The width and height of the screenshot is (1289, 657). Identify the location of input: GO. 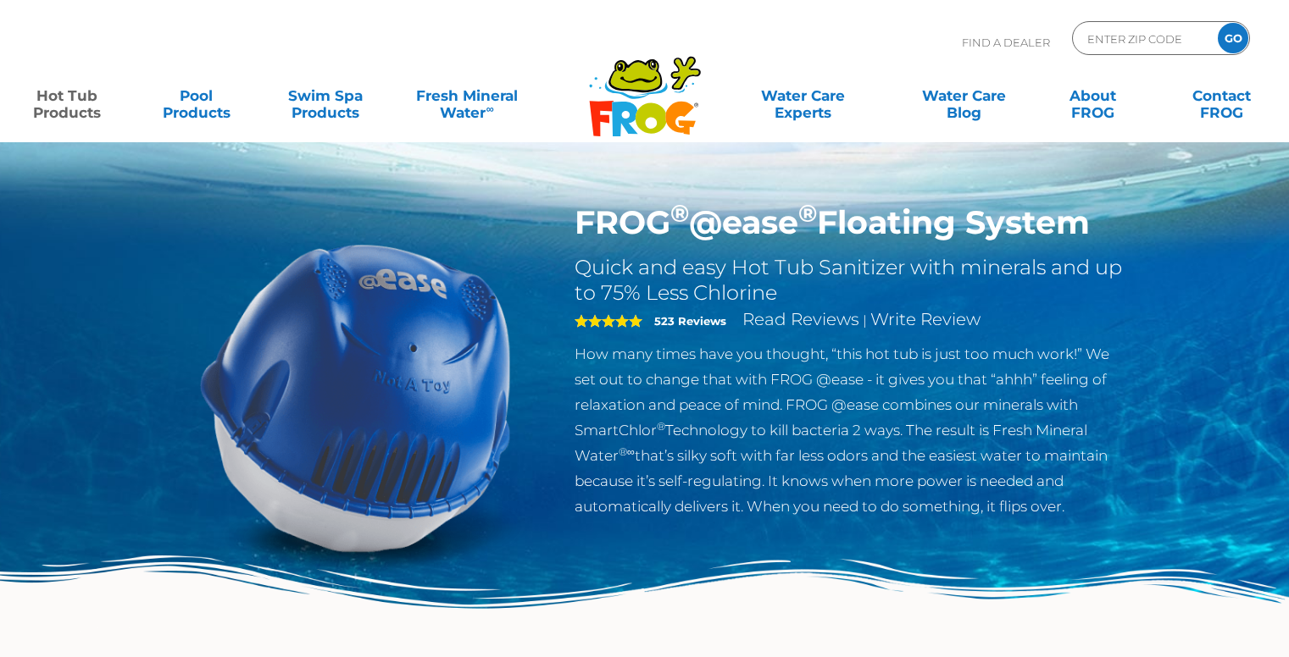
(1233, 38).